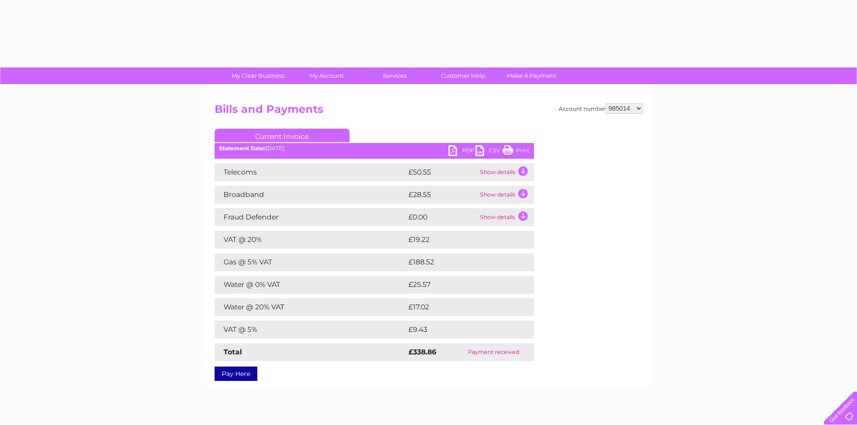 Image resolution: width=857 pixels, height=425 pixels. I want to click on td: £0.00, so click(442, 217).